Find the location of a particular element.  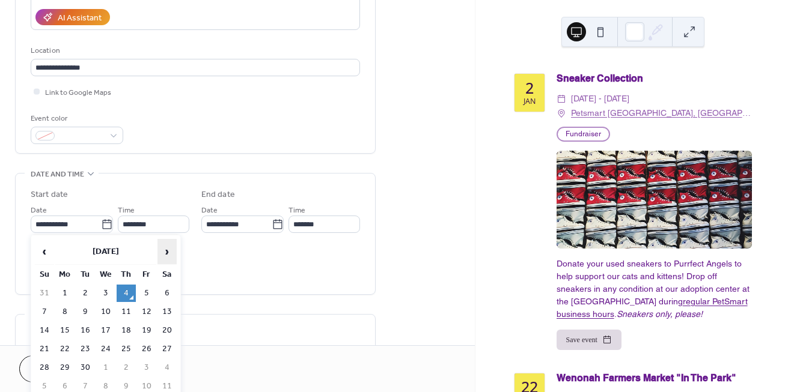

td: 25 is located at coordinates (126, 349).